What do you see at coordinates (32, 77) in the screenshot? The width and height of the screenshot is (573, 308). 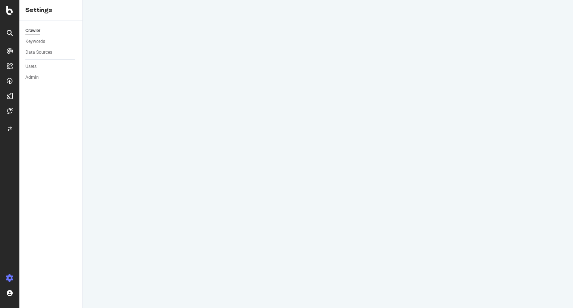 I see `div: Admin` at bounding box center [32, 77].